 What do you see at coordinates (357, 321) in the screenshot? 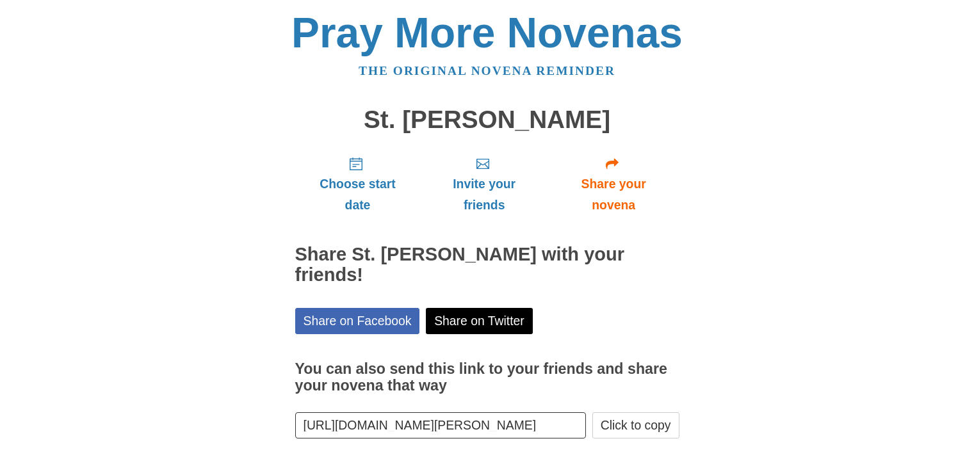
I see `a: Share on Facebook` at bounding box center [357, 321].